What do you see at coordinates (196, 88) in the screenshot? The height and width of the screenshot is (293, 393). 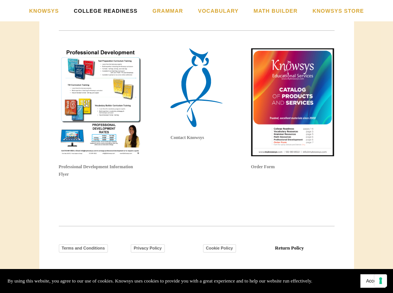 I see `img: Contact Knowsys` at bounding box center [196, 88].